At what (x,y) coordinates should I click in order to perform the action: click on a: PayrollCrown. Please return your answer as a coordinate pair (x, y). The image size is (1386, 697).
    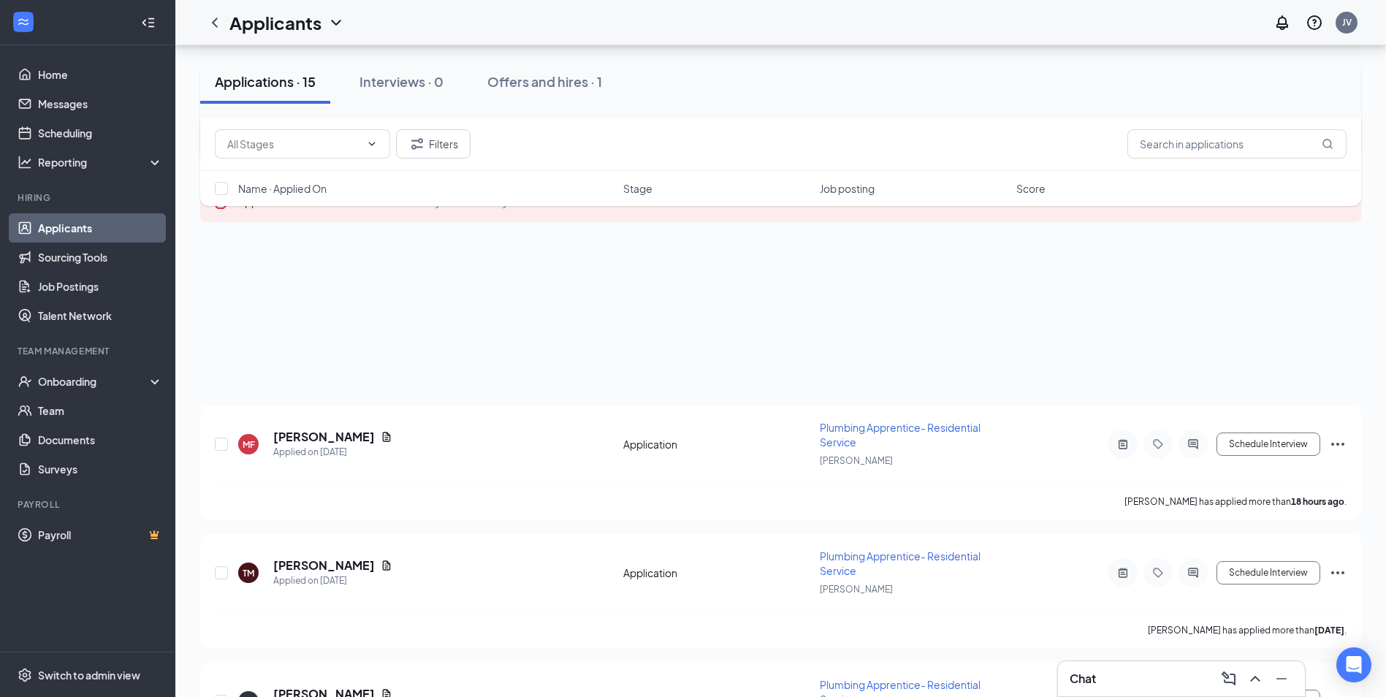
    Looking at the image, I should click on (100, 535).